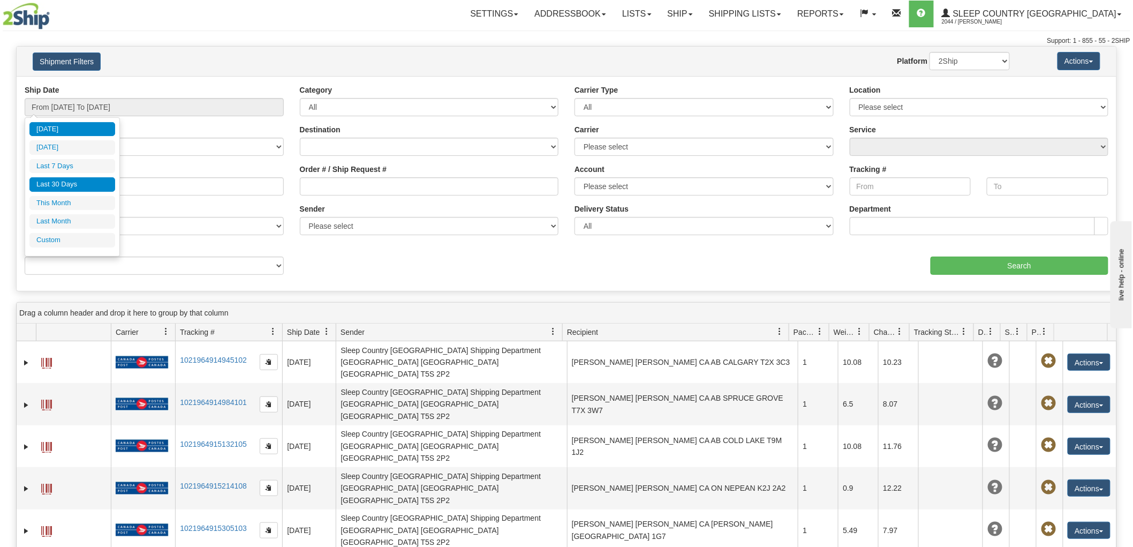  What do you see at coordinates (1019, 266) in the screenshot?
I see `input: Search` at bounding box center [1019, 266].